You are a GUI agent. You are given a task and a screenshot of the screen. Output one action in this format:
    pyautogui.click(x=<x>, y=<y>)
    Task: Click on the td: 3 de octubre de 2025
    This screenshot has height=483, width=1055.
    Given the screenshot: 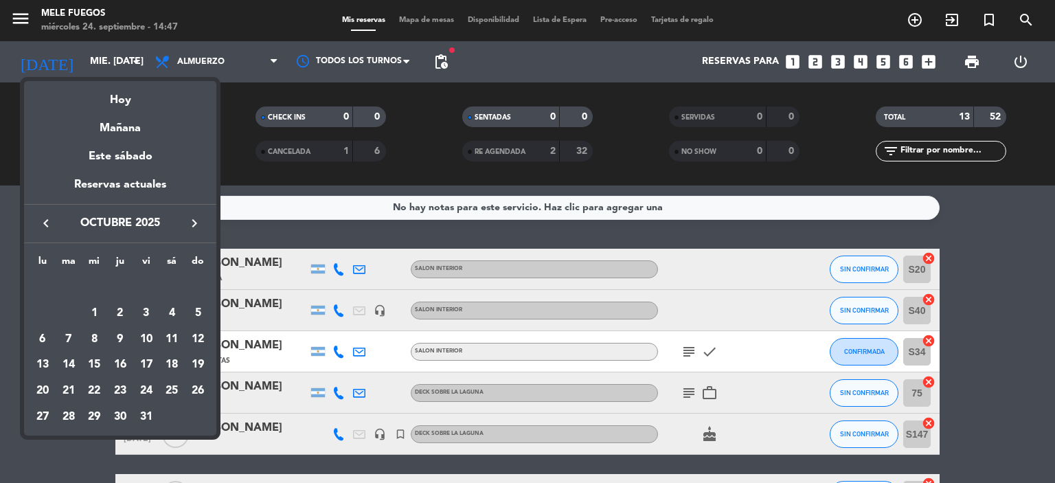 What is the action you would take?
    pyautogui.click(x=146, y=313)
    